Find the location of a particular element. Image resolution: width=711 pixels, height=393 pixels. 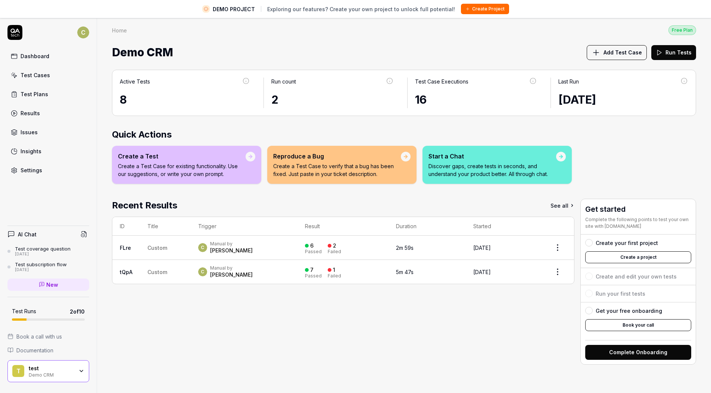

div: Dashboard is located at coordinates (35, 56).